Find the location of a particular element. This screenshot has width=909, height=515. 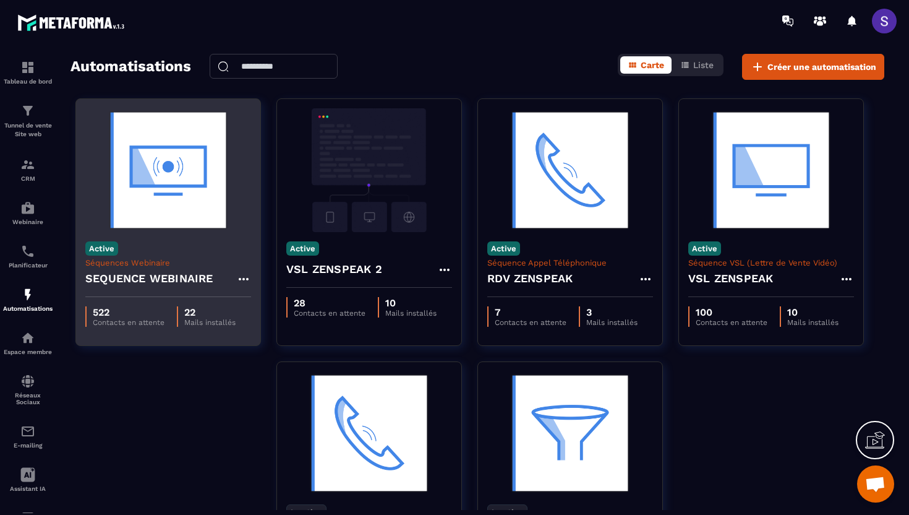

p: Séquences Webinaire is located at coordinates (168, 262).